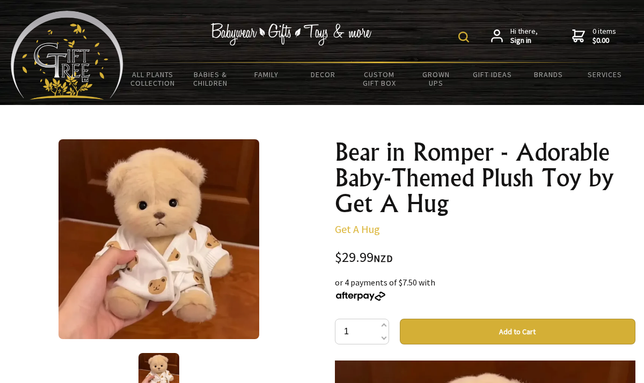  I want to click on div: or 4 payments of $7.50 with, so click(485, 289).